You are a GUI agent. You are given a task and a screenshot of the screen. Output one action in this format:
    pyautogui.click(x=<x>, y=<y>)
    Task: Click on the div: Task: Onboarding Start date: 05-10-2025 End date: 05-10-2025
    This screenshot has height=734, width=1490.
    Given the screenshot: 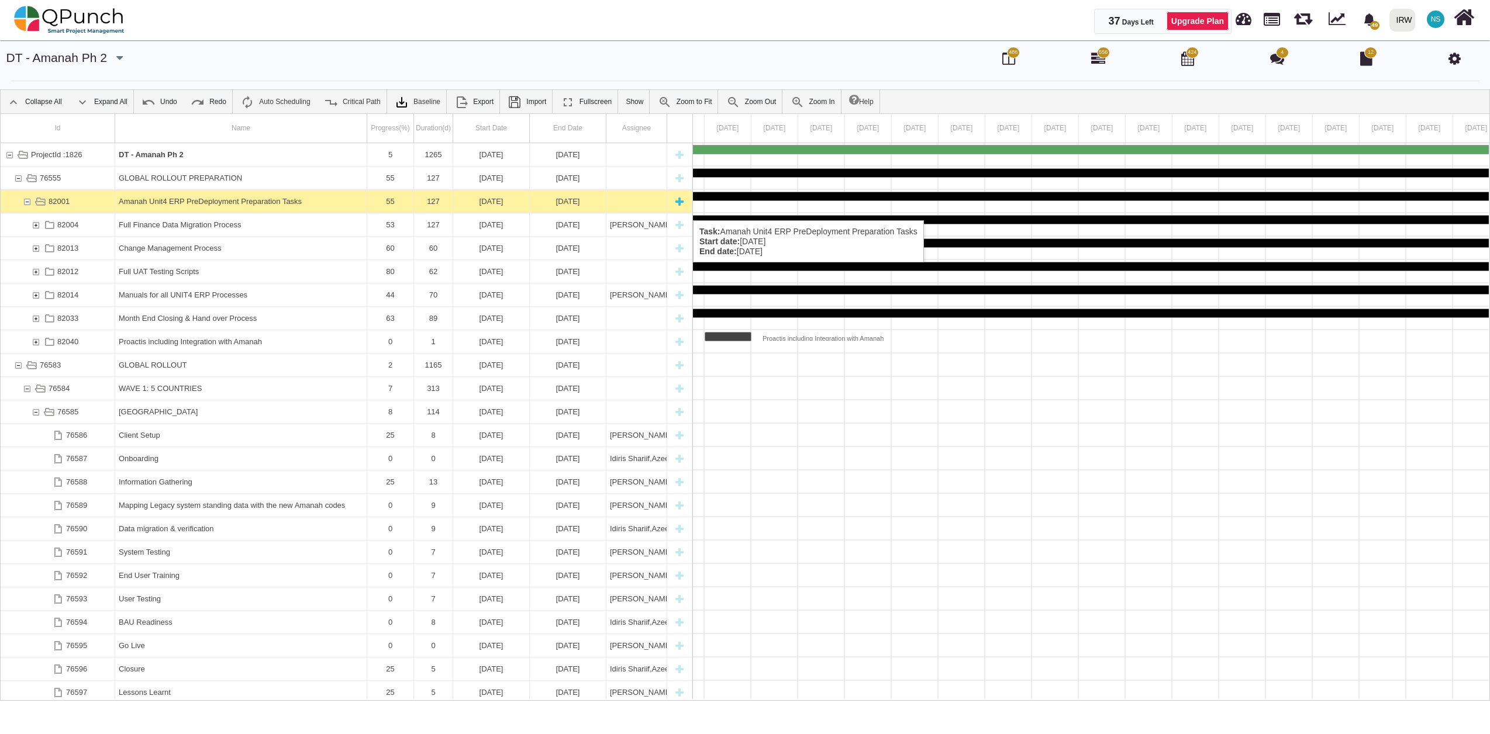 What is the action you would take?
    pyautogui.click(x=346, y=459)
    